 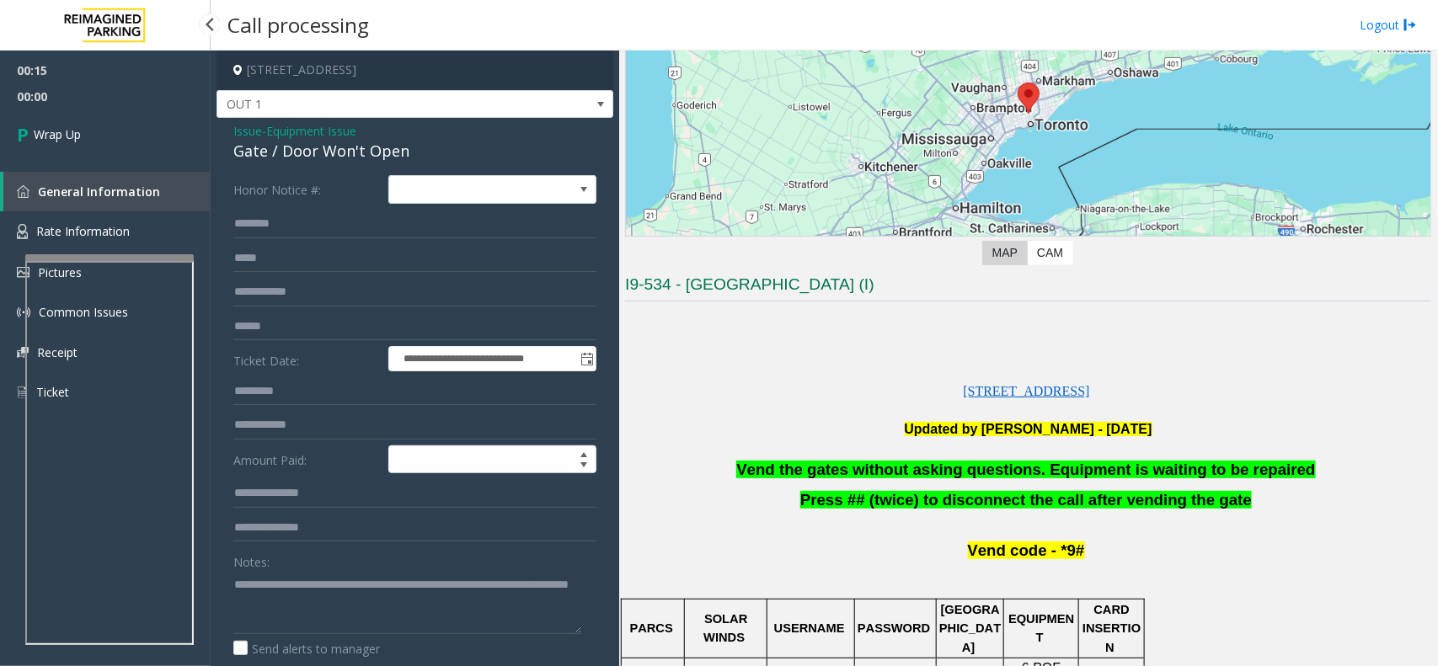 I want to click on span: PARCS, so click(x=651, y=629).